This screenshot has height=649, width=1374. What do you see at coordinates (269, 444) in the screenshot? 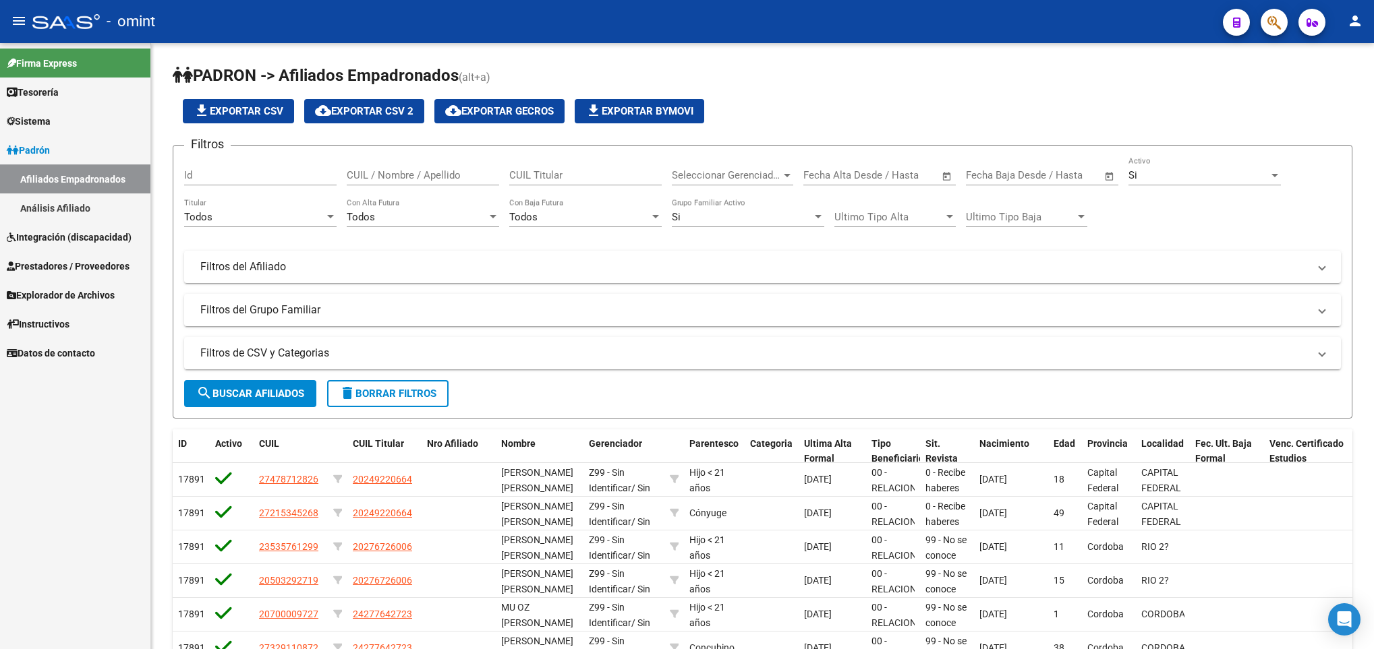
I see `span: CUIL` at bounding box center [269, 444].